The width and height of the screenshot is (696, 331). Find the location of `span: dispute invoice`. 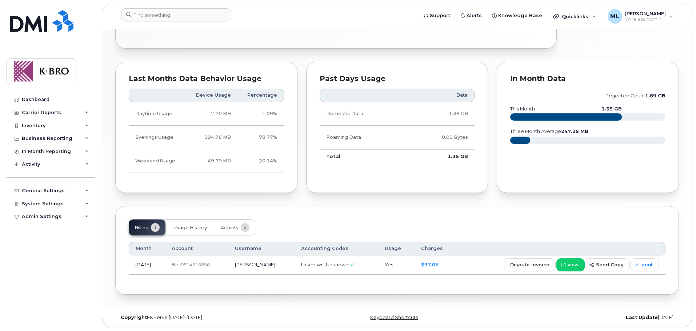

span: dispute invoice is located at coordinates (530, 265).